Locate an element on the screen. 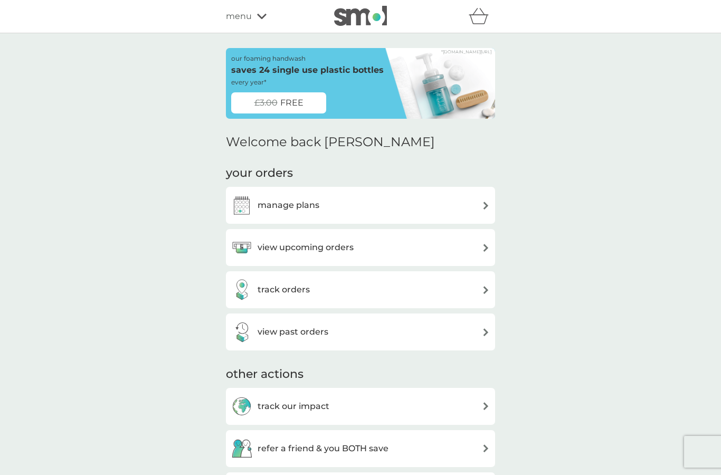  h3: manage plans is located at coordinates (288, 205).